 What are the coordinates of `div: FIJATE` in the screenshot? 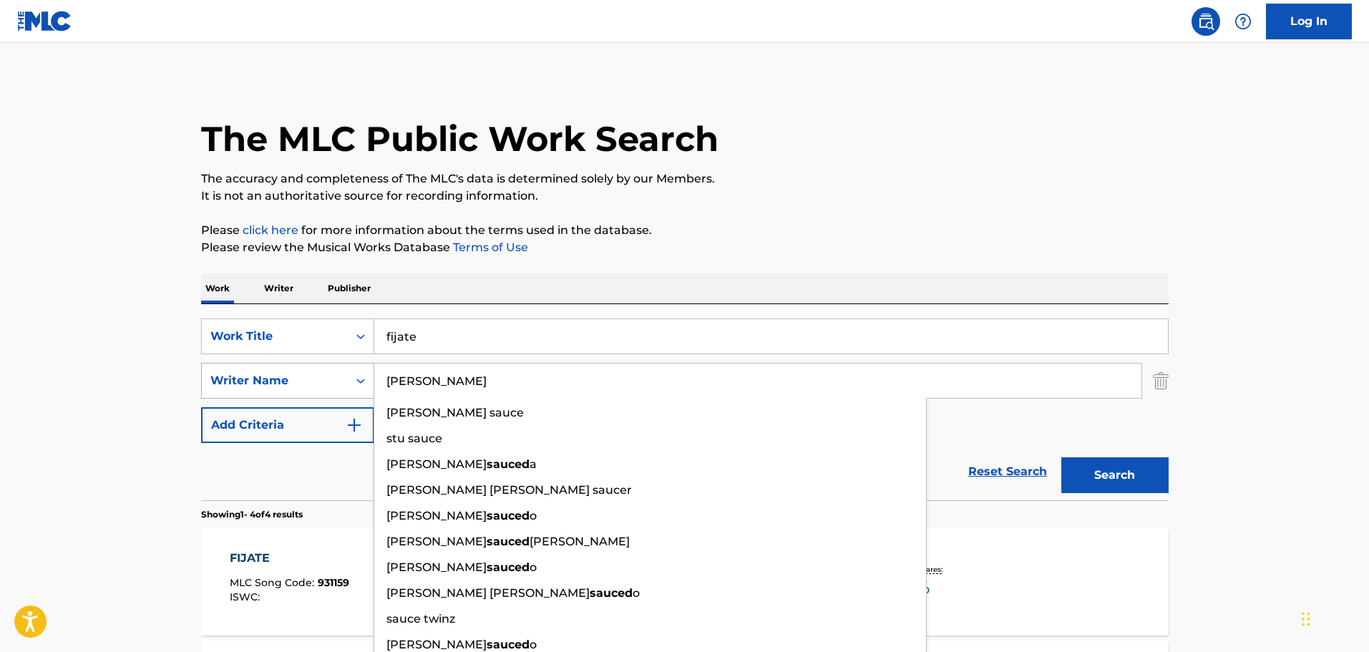 It's located at (289, 558).